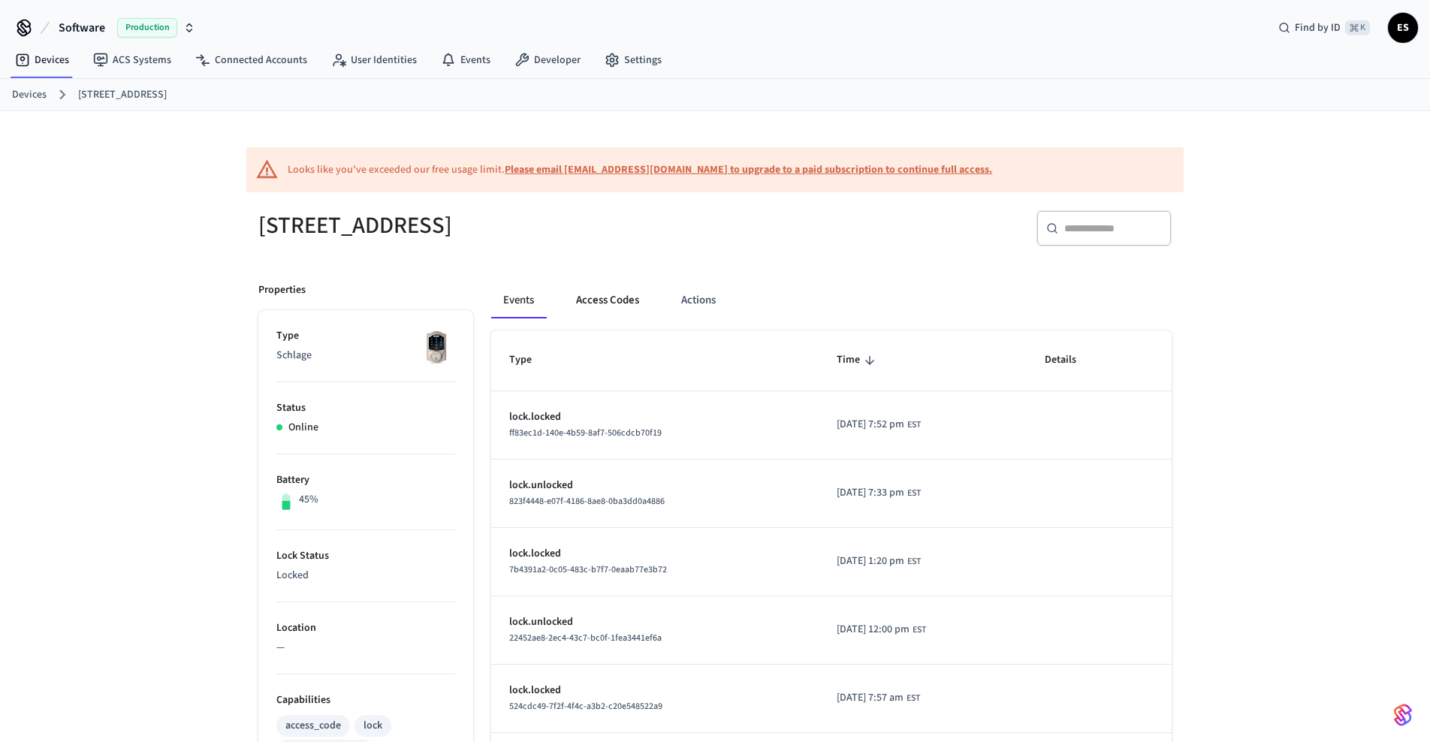 The width and height of the screenshot is (1430, 742). What do you see at coordinates (304, 427) in the screenshot?
I see `p: Online` at bounding box center [304, 427].